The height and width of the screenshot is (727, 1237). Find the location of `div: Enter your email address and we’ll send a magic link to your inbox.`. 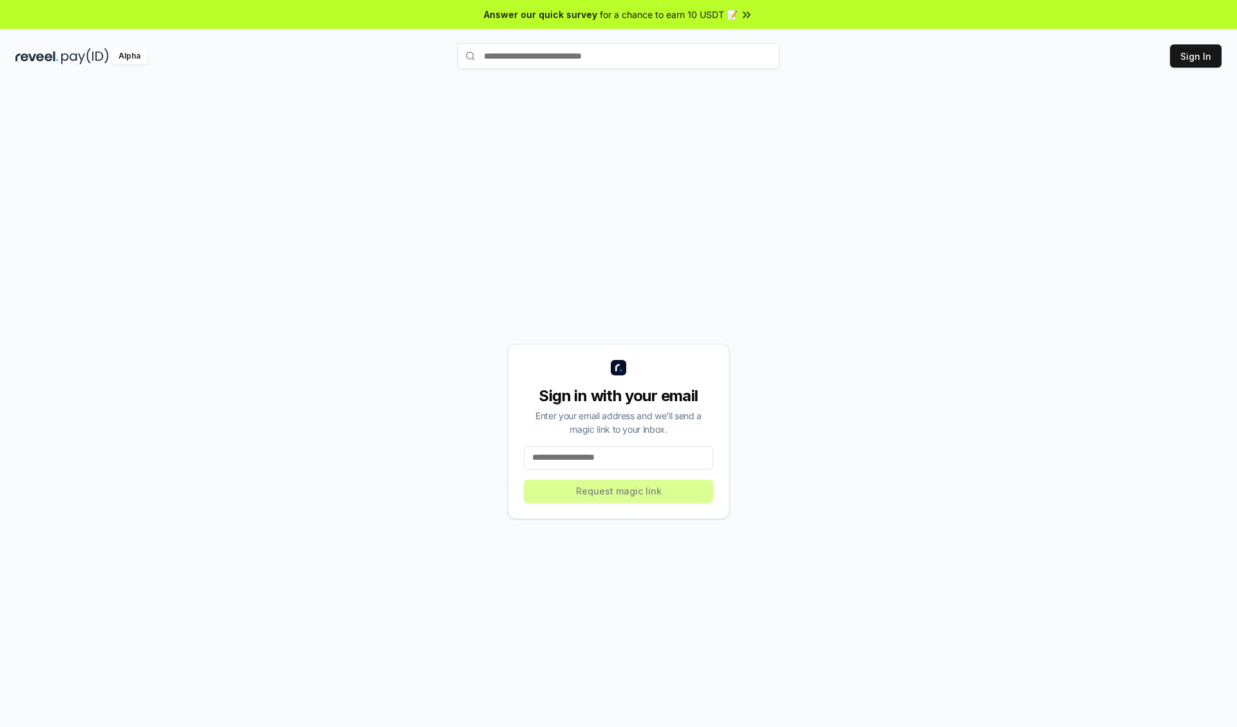

div: Enter your email address and we’ll send a magic link to your inbox. is located at coordinates (619, 423).